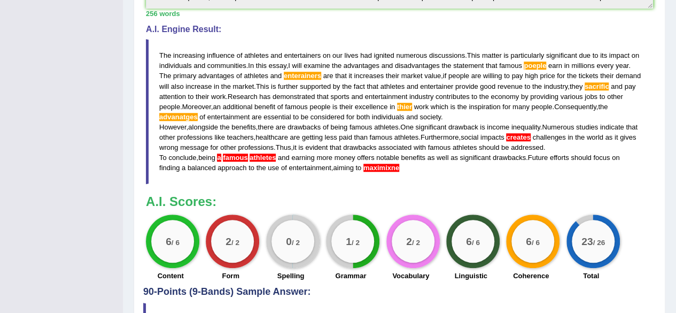 This screenshot has width=676, height=313. Describe the element at coordinates (583, 65) in the screenshot. I see `span: millions` at that location.